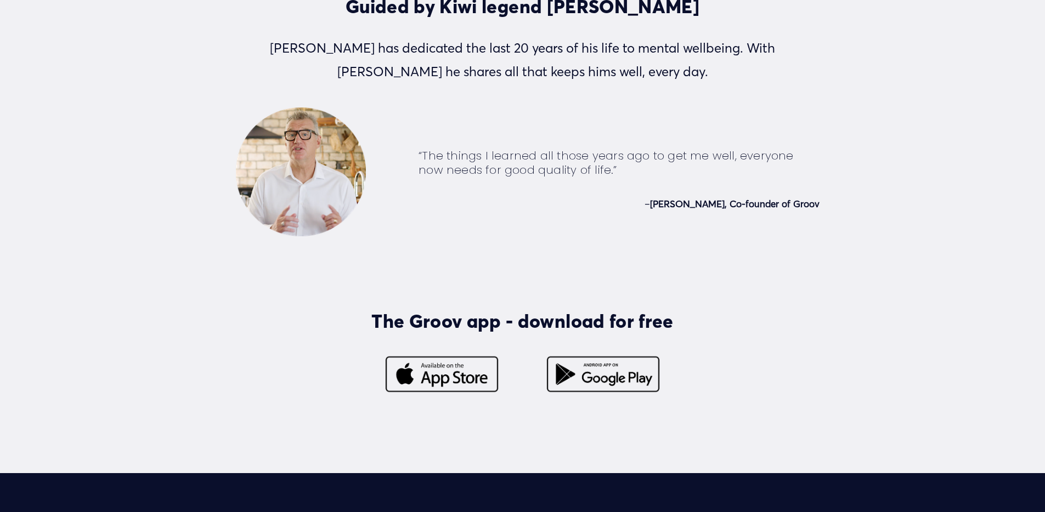 Image resolution: width=1045 pixels, height=512 pixels. Describe the element at coordinates (522, 321) in the screenshot. I see `strong: The Groov app - download for free` at that location.